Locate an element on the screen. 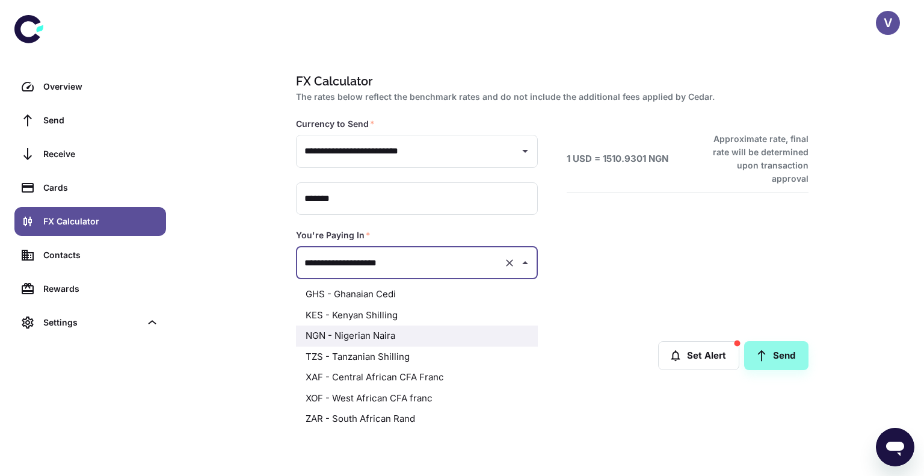 This screenshot has width=924, height=476. li: NGN - Nigerian Naira is located at coordinates (417, 336).